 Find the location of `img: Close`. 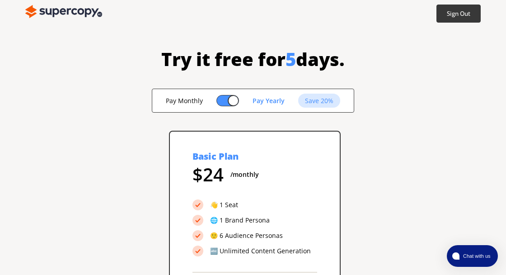

img: Close is located at coordinates (64, 12).